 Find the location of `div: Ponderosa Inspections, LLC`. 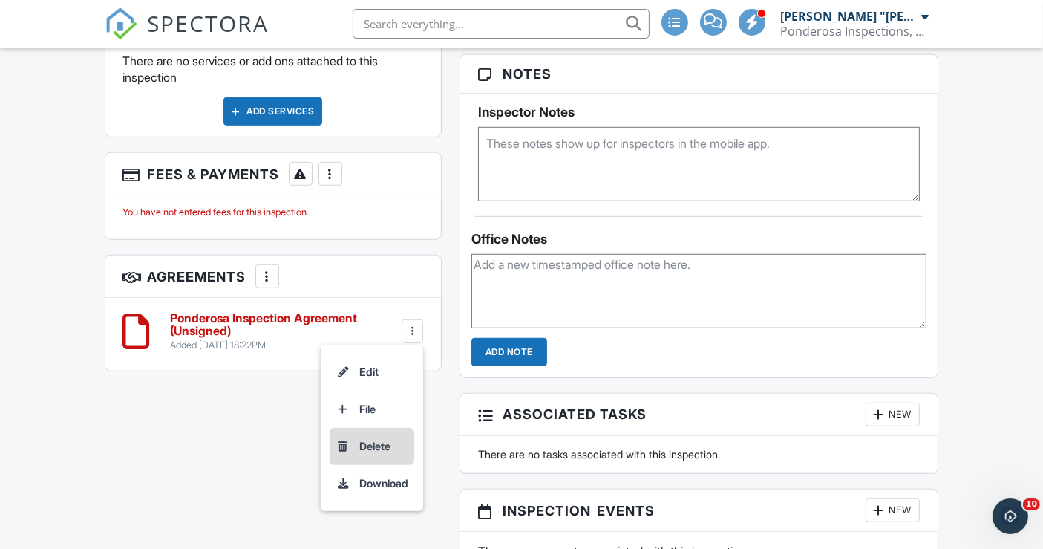

div: Ponderosa Inspections, LLC is located at coordinates (855, 31).